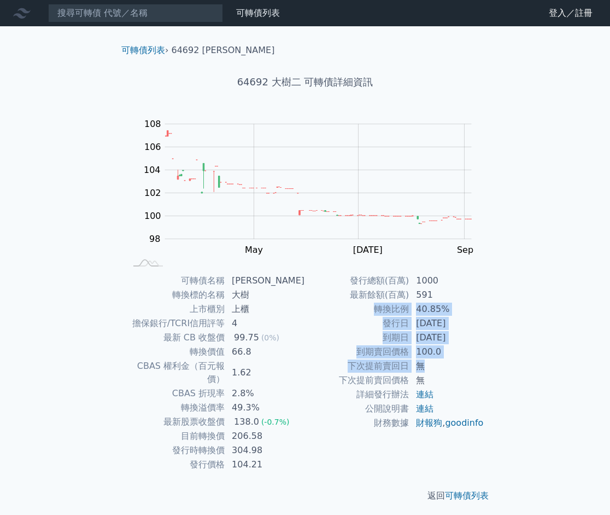 The width and height of the screenshot is (610, 515). What do you see at coordinates (155, 238) in the screenshot?
I see `tspan: 98` at bounding box center [155, 238].